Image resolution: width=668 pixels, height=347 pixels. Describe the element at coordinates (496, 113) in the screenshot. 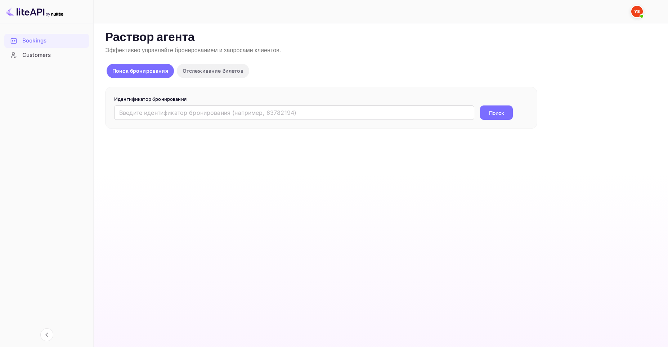

I see `button: Поиск` at that location.